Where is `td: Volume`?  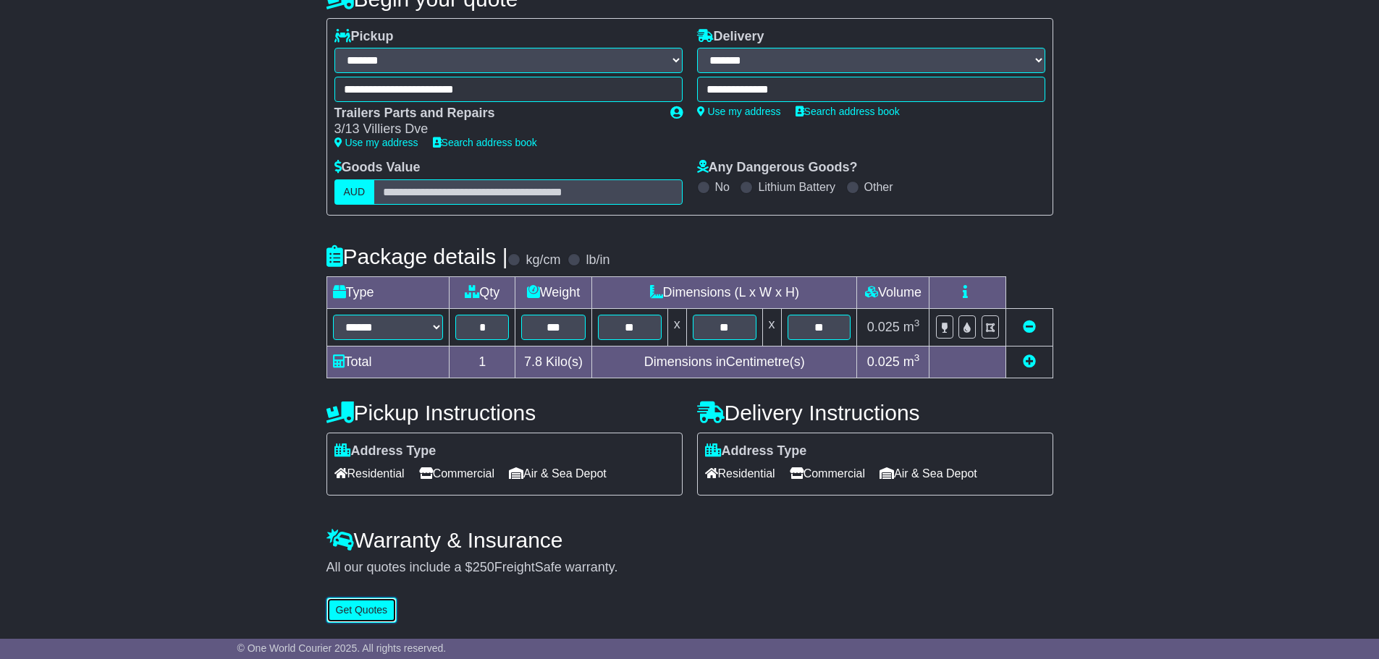
td: Volume is located at coordinates (893, 292).